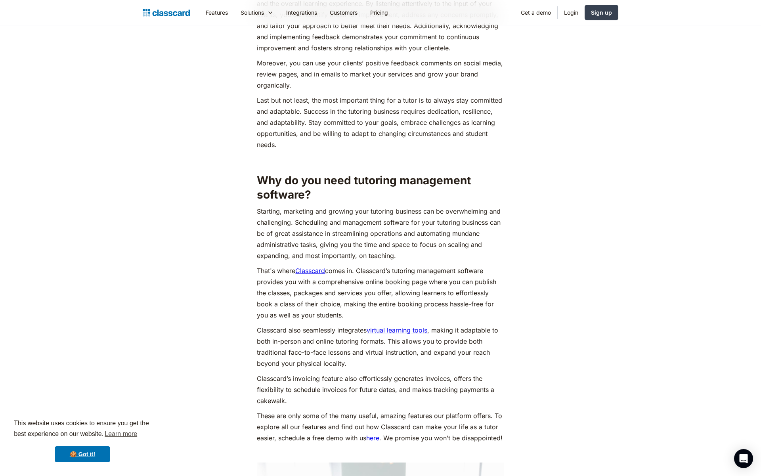  Describe the element at coordinates (344, 12) in the screenshot. I see `a: Customers` at that location.